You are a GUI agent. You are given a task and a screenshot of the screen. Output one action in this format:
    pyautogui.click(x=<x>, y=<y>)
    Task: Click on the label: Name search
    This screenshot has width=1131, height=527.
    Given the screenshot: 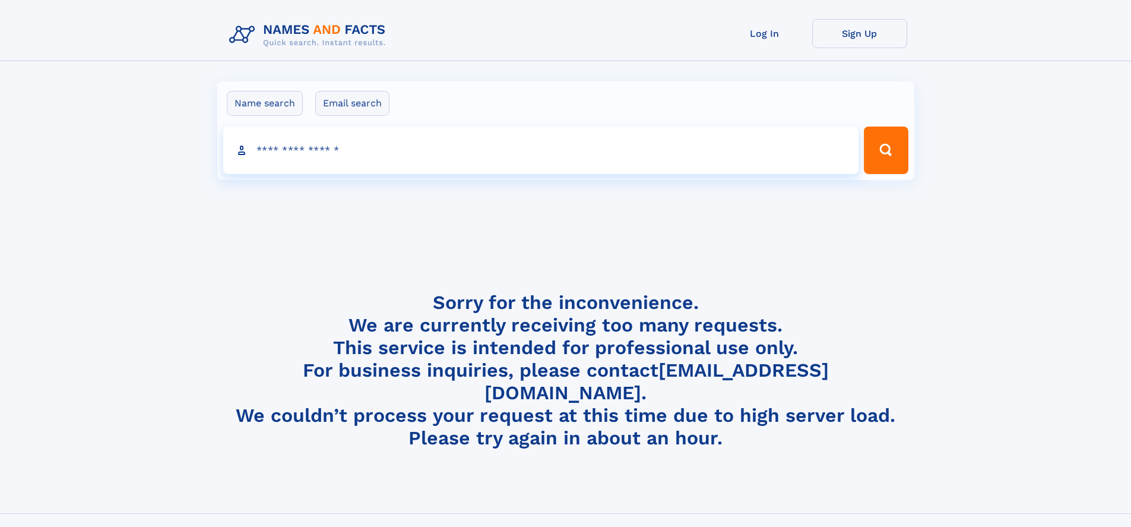 What is the action you would take?
    pyautogui.click(x=265, y=103)
    